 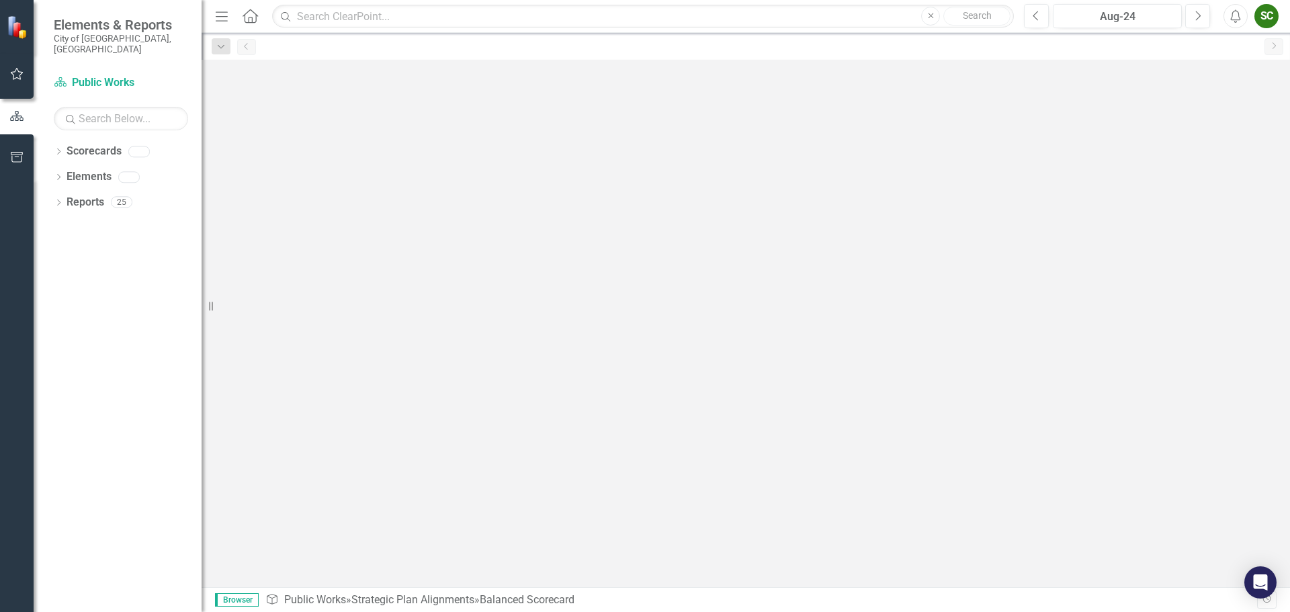 I want to click on a: Elements, so click(x=89, y=177).